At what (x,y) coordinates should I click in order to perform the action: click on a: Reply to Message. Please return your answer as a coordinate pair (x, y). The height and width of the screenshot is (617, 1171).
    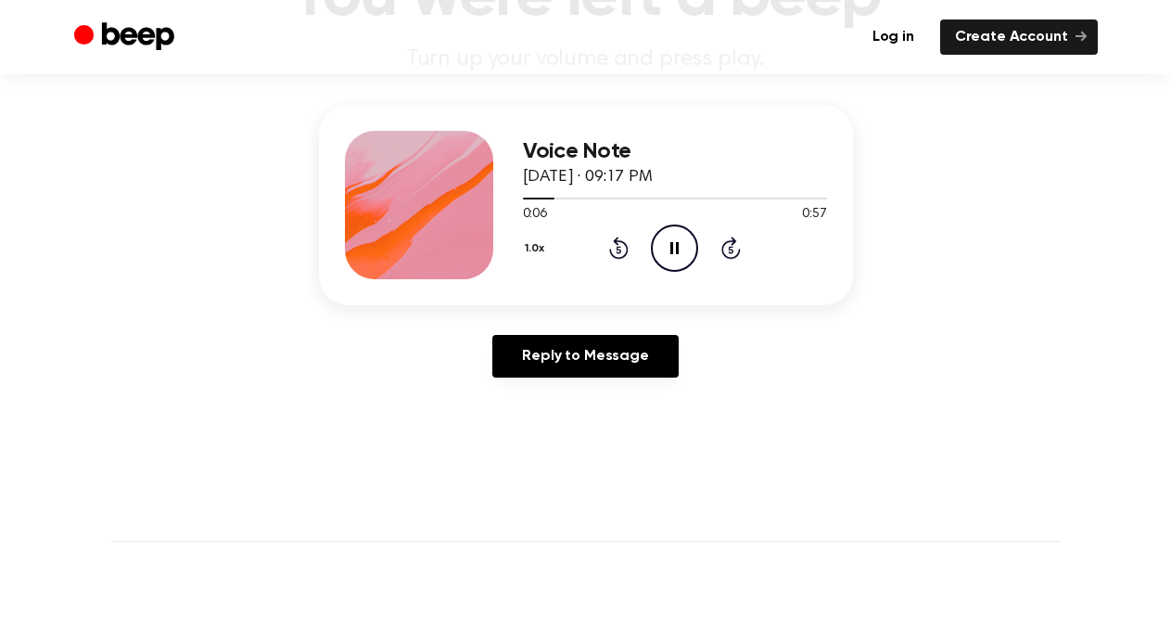
    Looking at the image, I should click on (585, 356).